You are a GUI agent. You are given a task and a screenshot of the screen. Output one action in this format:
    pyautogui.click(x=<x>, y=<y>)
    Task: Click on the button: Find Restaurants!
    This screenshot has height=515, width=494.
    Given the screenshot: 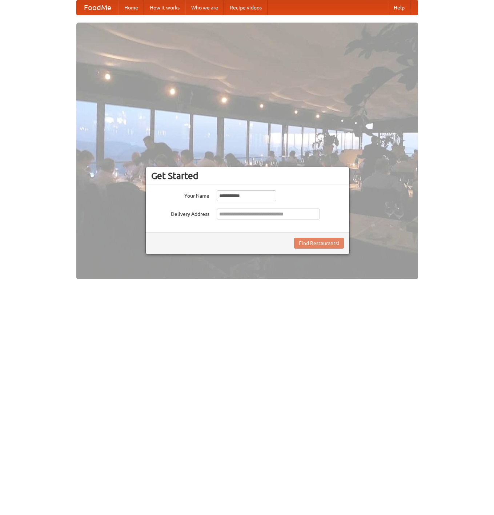 What is the action you would take?
    pyautogui.click(x=319, y=243)
    